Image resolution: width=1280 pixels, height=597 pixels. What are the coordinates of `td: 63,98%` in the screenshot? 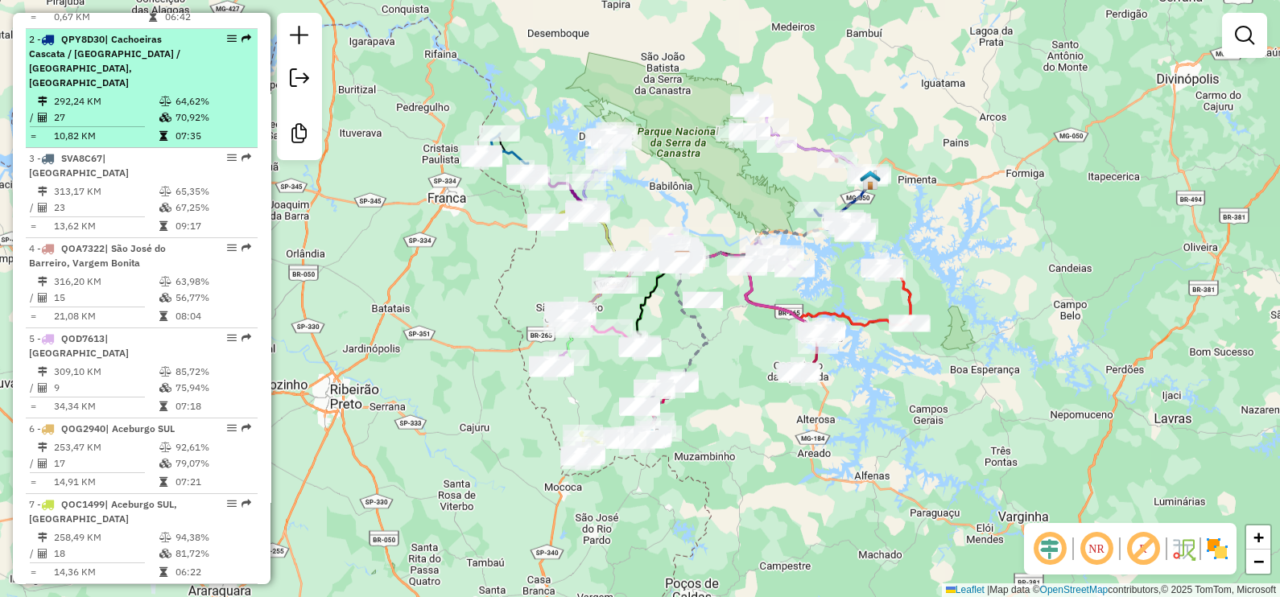 It's located at (213, 282).